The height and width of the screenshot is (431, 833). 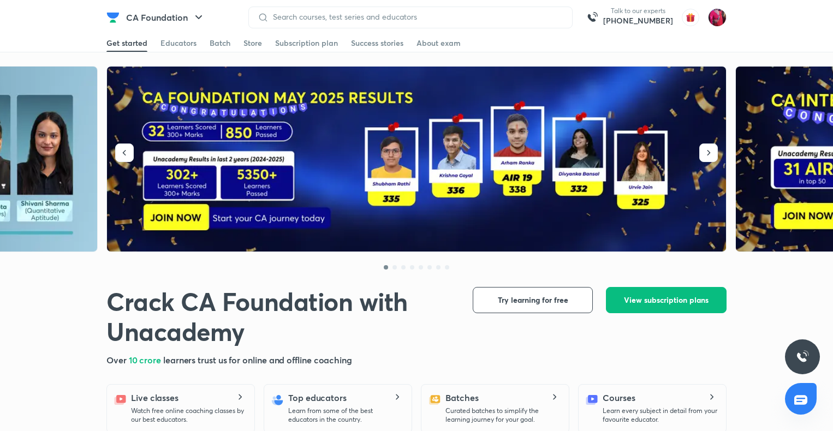 What do you see at coordinates (317, 398) in the screenshot?
I see `h5: Top educators` at bounding box center [317, 398].